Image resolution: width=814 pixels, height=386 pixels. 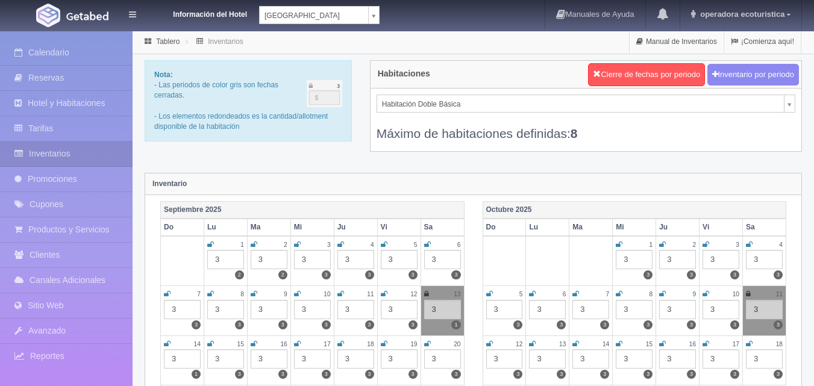 I want to click on small: 2, so click(x=286, y=245).